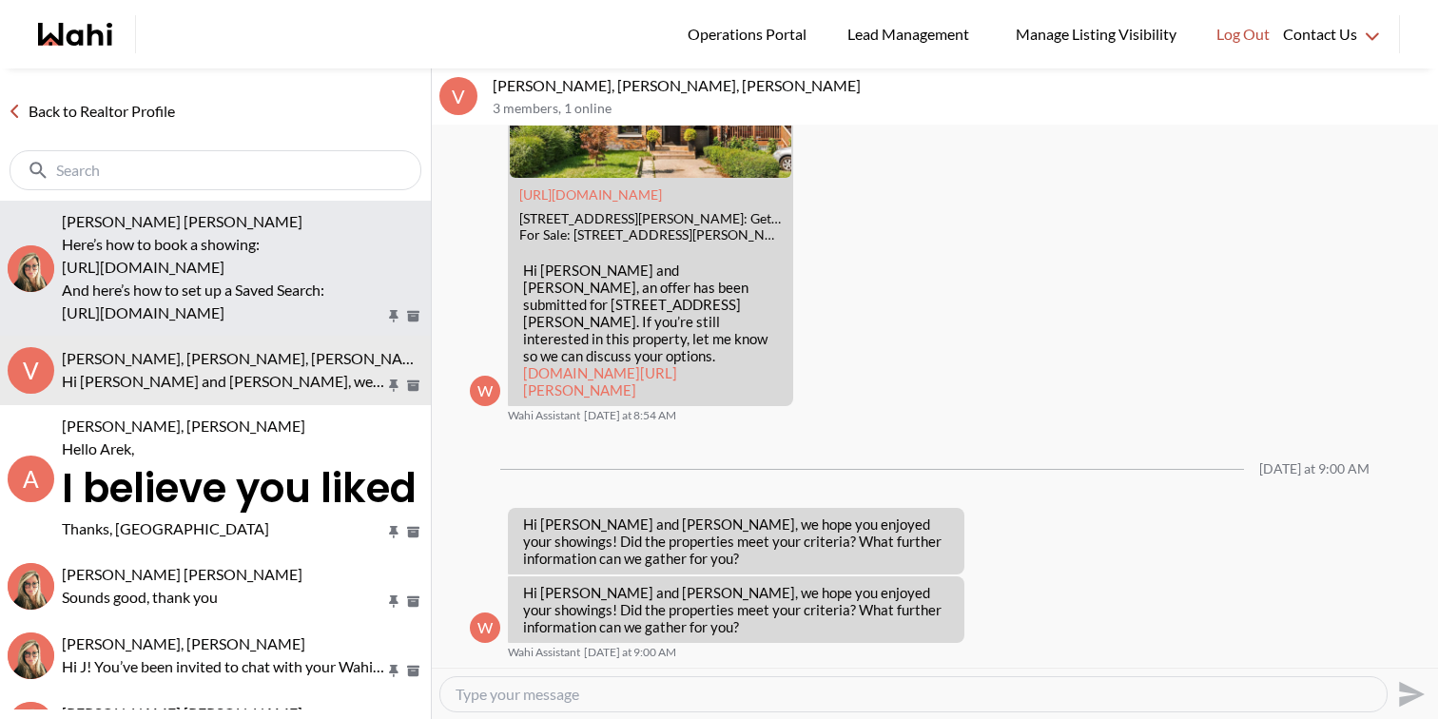  What do you see at coordinates (913, 694) in the screenshot?
I see `textarea: Type your message` at bounding box center [913, 694].